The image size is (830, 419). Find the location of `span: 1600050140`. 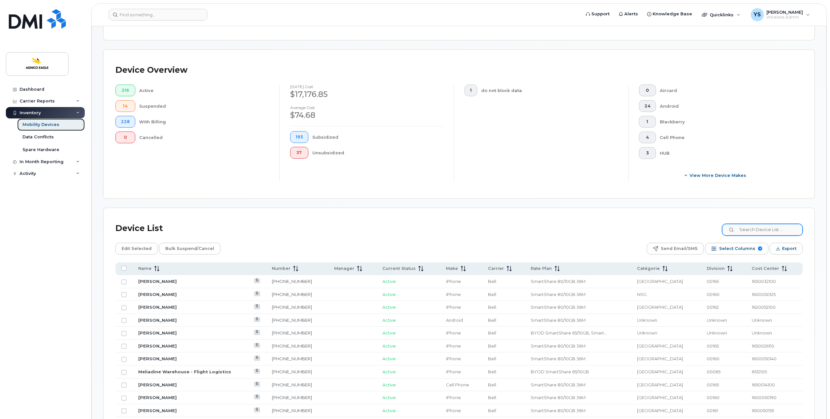

span: 1600050140 is located at coordinates (764, 358).